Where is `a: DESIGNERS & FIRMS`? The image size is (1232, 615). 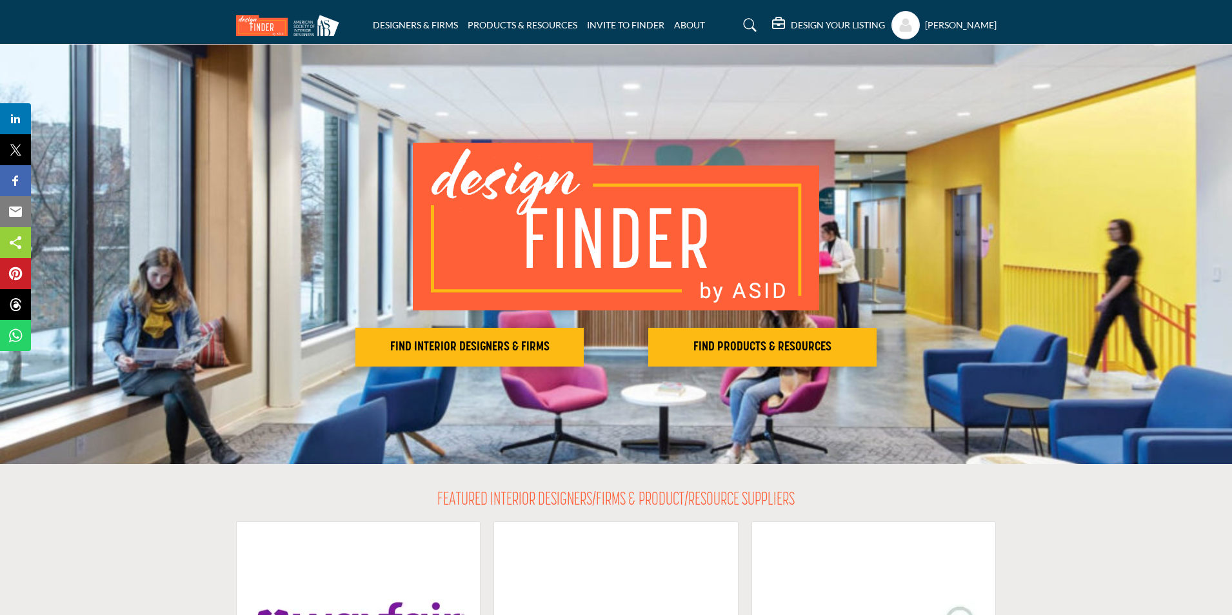 a: DESIGNERS & FIRMS is located at coordinates (415, 25).